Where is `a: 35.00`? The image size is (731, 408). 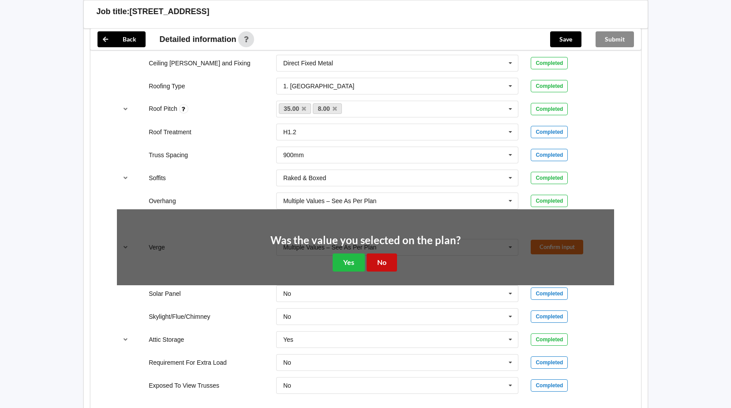 a: 35.00 is located at coordinates (295, 109).